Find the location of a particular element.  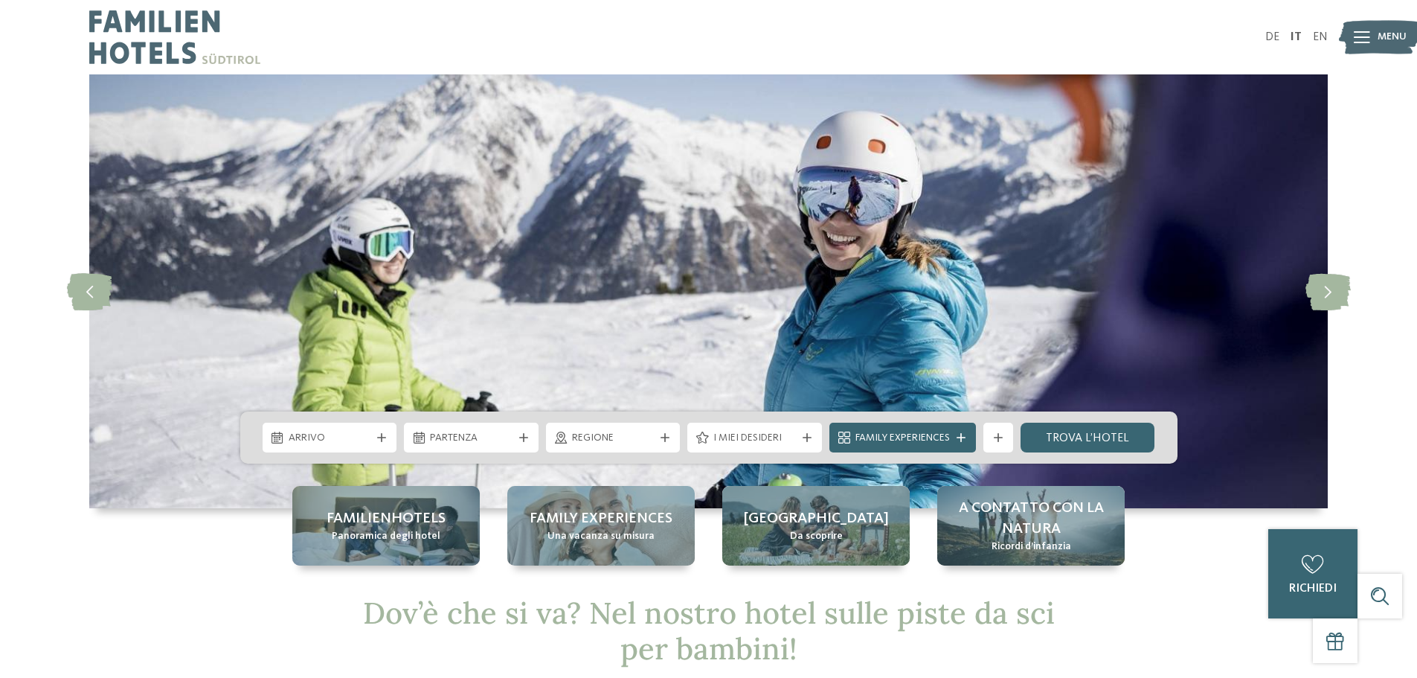

a: richiedi is located at coordinates (1313, 573).